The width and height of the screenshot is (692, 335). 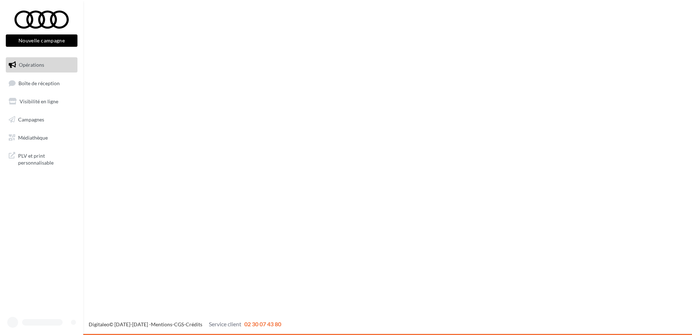 What do you see at coordinates (99, 324) in the screenshot?
I see `a: Digitaleo` at bounding box center [99, 324].